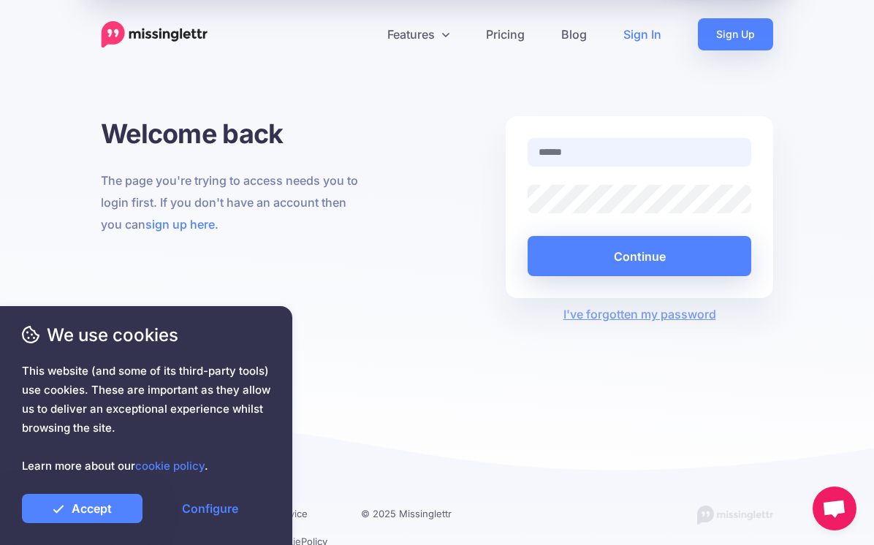 This screenshot has width=874, height=545. What do you see at coordinates (418, 34) in the screenshot?
I see `a: Features` at bounding box center [418, 34].